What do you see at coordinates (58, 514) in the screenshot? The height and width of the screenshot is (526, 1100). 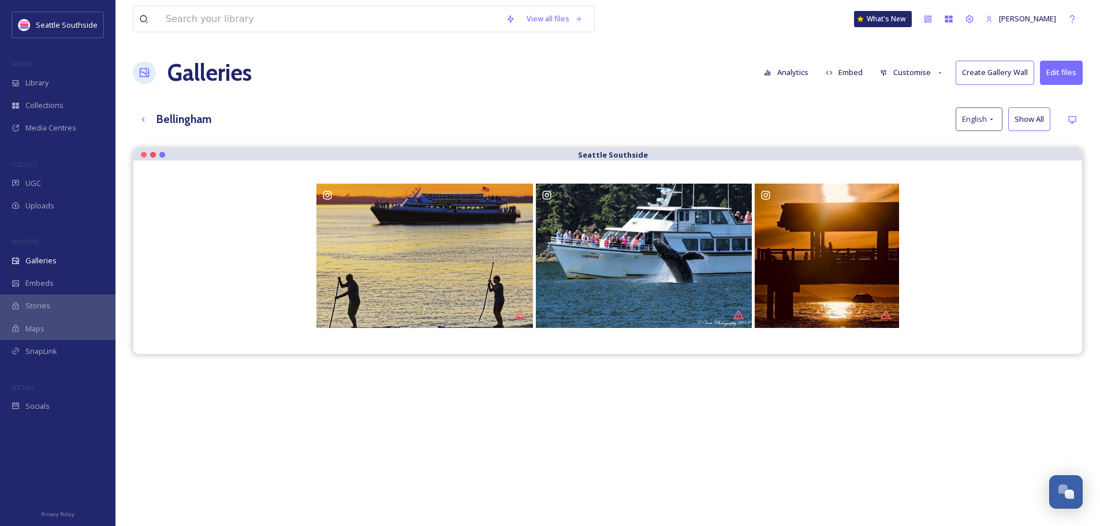 I see `span: Privacy Policy` at bounding box center [58, 514].